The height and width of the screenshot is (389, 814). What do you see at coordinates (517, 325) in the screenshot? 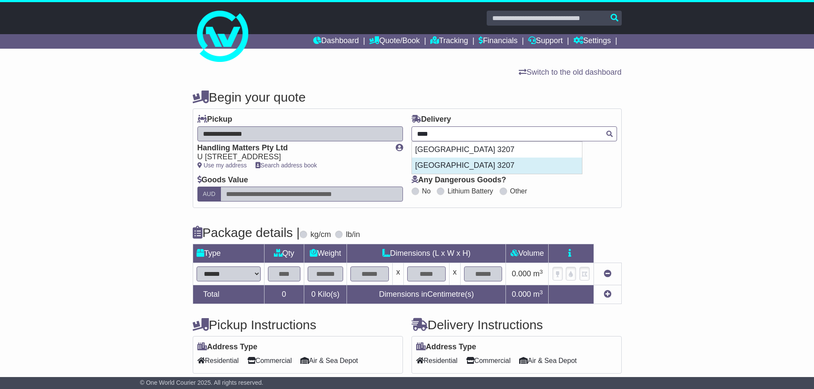
I see `h4: Delivery Instructions` at bounding box center [517, 325].